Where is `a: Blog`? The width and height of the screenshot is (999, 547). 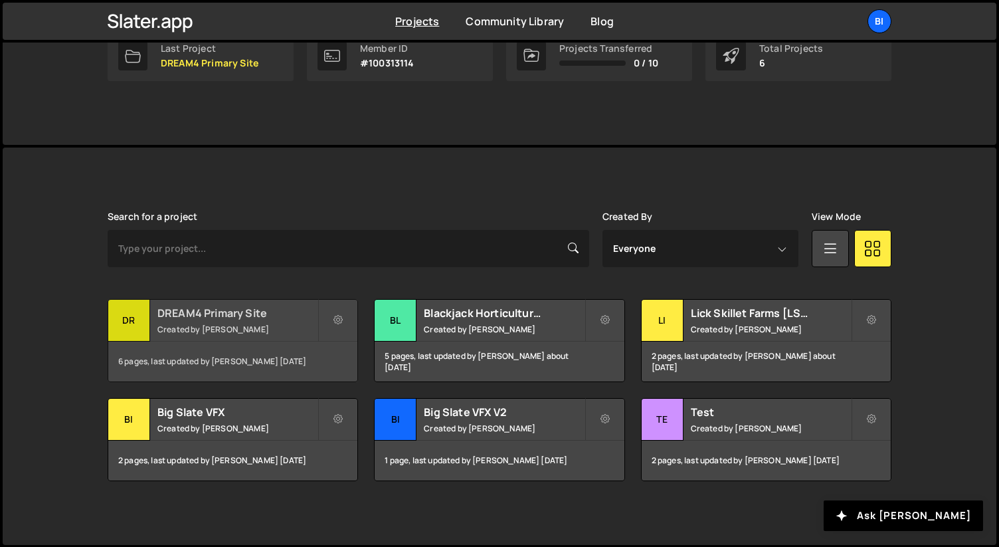 a: Blog is located at coordinates (602, 21).